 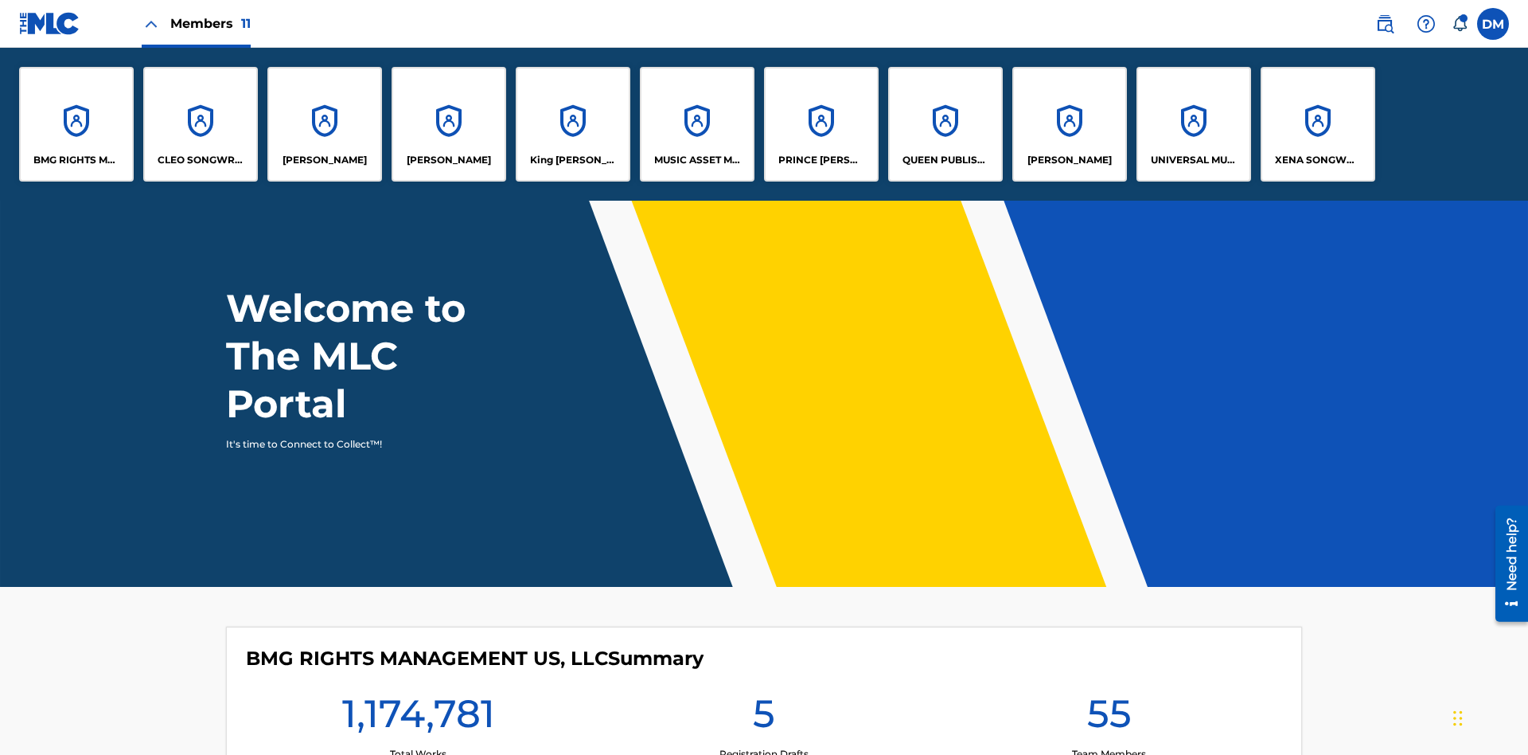 What do you see at coordinates (1318, 124) in the screenshot?
I see `a: AccountsXENA SONGWRITER` at bounding box center [1318, 124].